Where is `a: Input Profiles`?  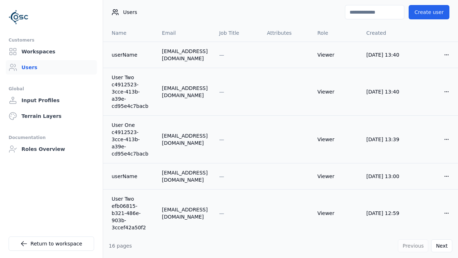
a: Input Profiles is located at coordinates (51, 100).